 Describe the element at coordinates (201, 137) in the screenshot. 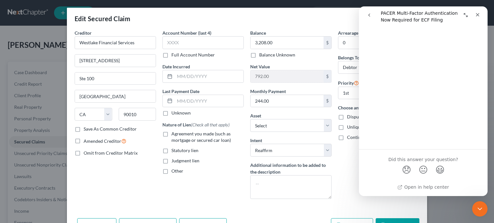

I see `span: Agreement you made (such as mortgage or secured car loan)` at that location.